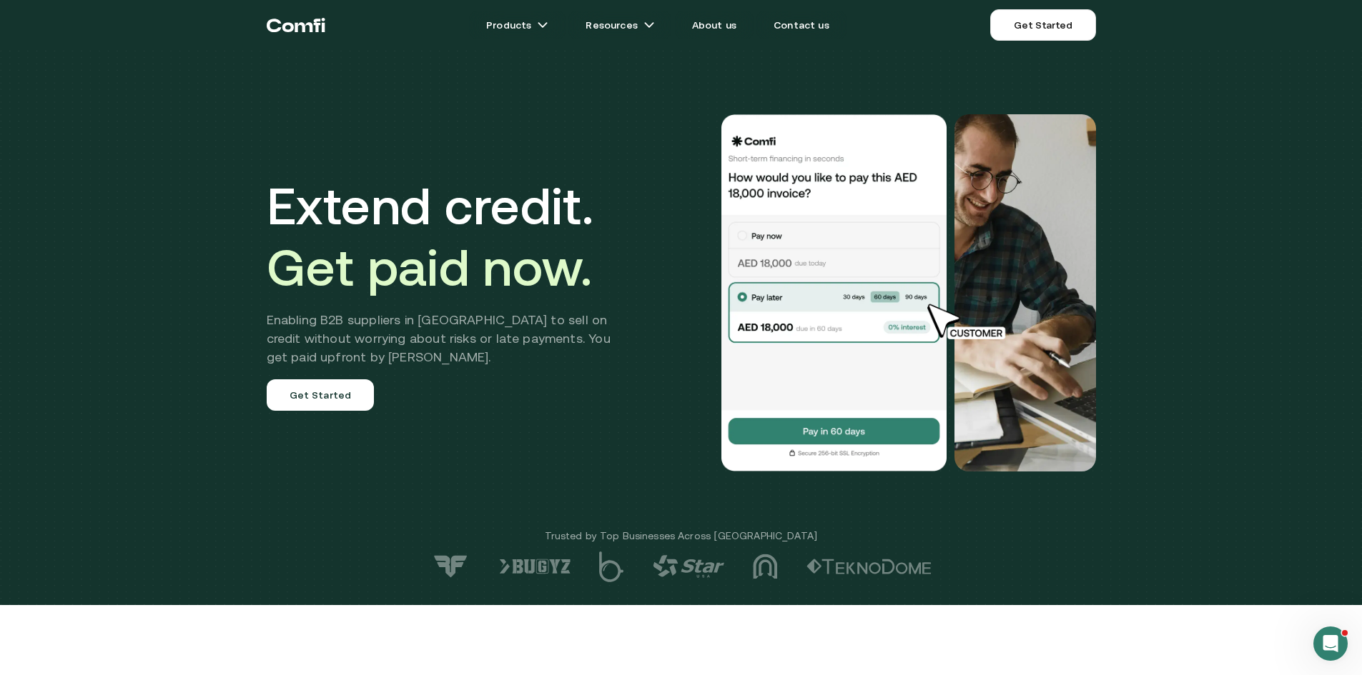 The width and height of the screenshot is (1362, 675). Describe the element at coordinates (449, 237) in the screenshot. I see `h1: Extend credit.` at that location.